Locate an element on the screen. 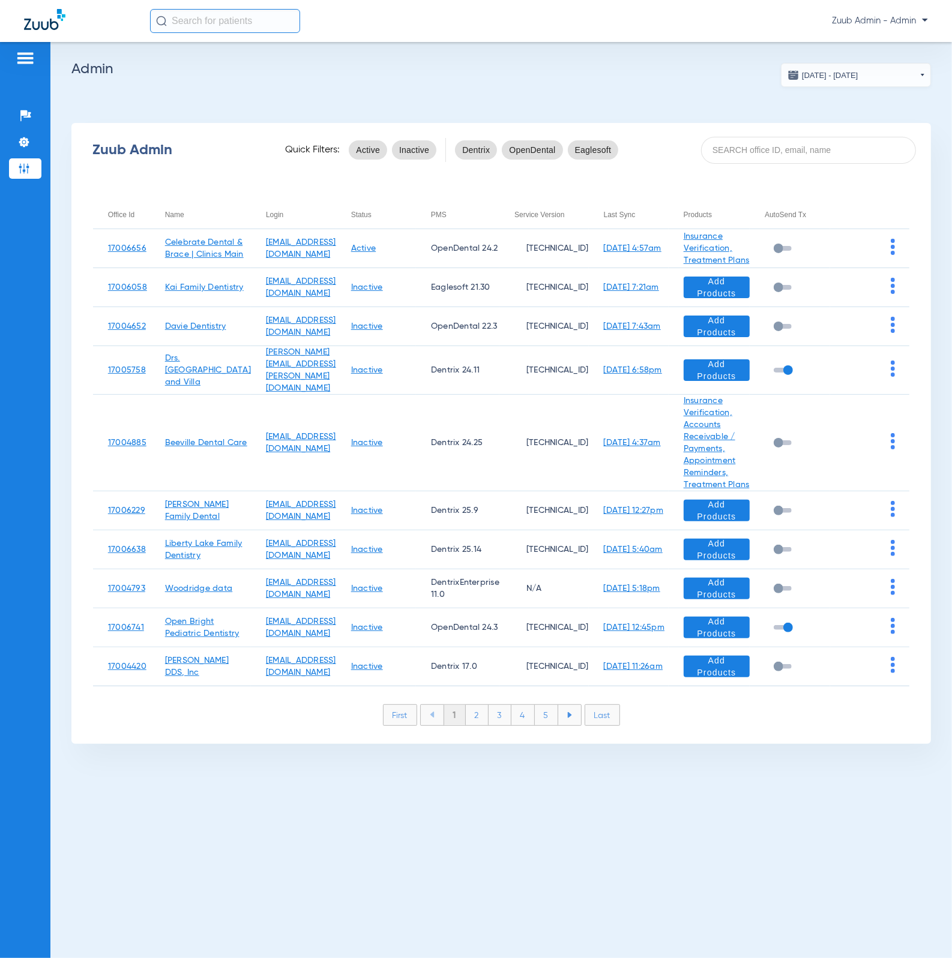 This screenshot has height=958, width=952. span: Quick Filters: is located at coordinates (312, 150).